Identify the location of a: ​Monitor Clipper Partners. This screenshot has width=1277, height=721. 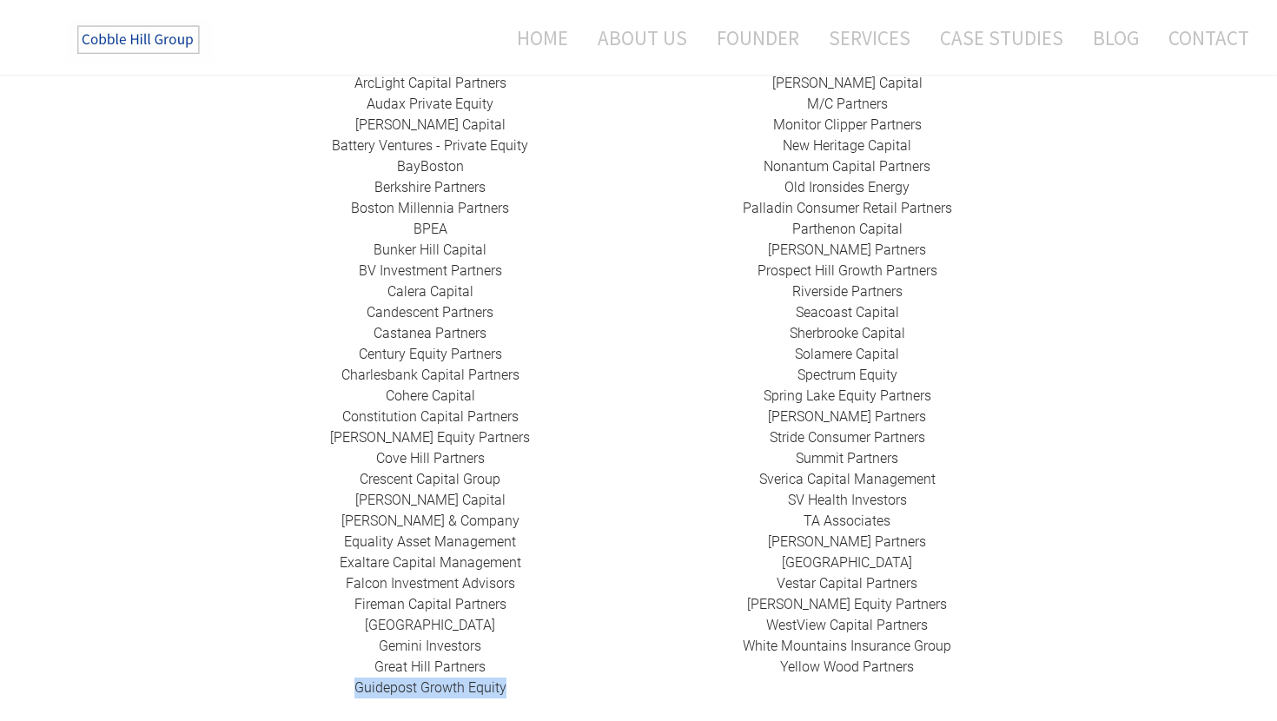
(847, 124).